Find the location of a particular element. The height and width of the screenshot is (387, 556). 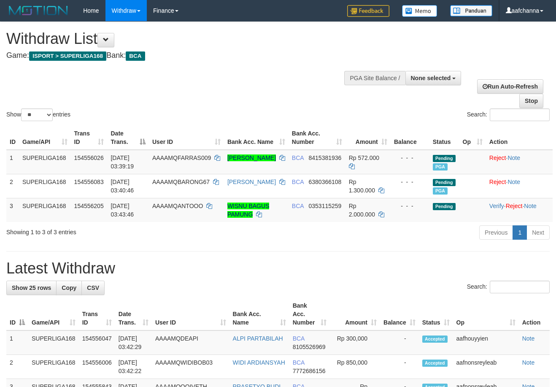

a: Previous is located at coordinates (496, 233).